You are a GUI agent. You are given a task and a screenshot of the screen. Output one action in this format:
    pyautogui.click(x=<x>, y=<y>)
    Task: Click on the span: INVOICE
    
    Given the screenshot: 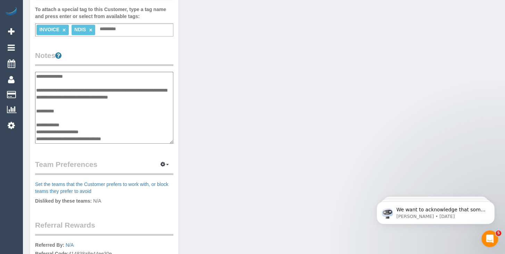 What is the action you would take?
    pyautogui.click(x=49, y=30)
    